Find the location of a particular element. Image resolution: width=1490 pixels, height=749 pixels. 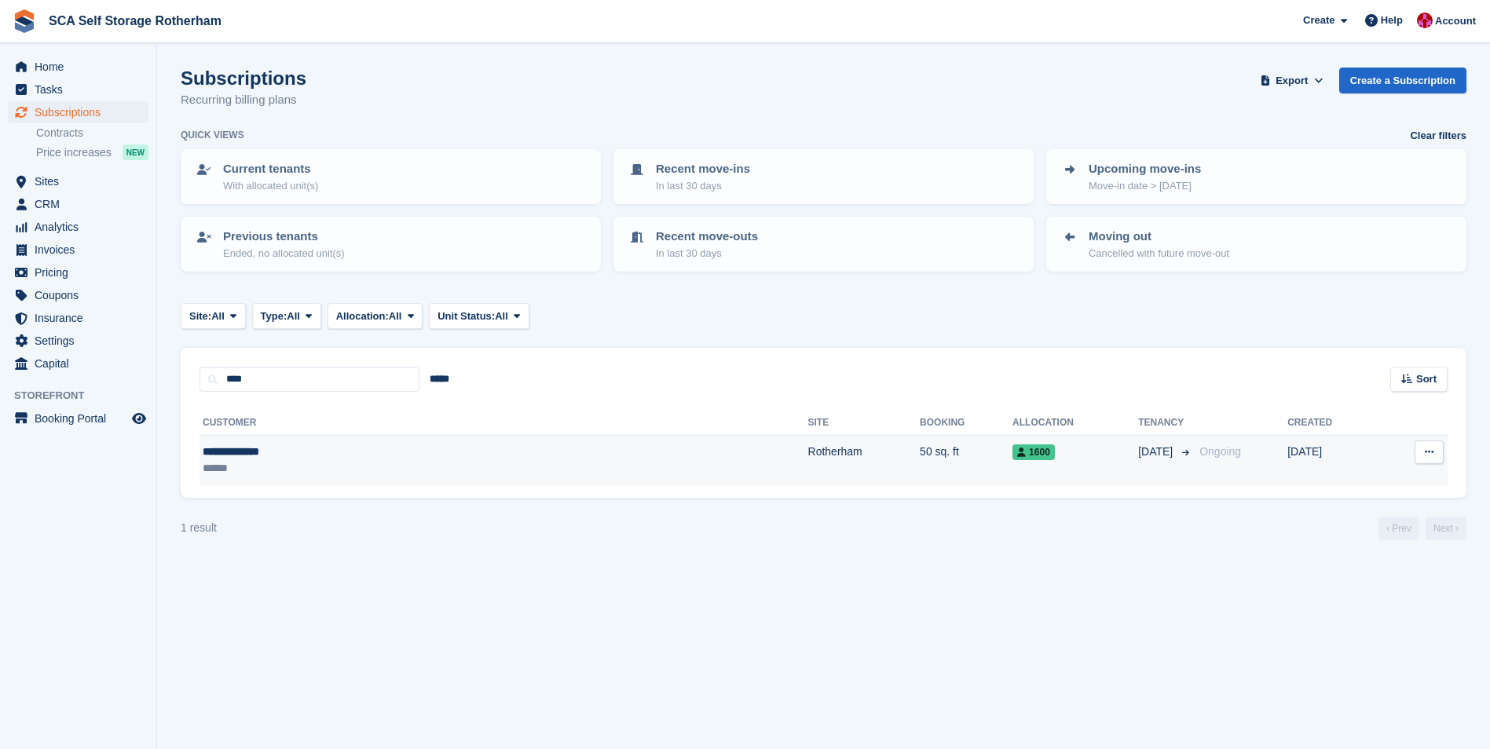

span: Analytics is located at coordinates (82, 227).